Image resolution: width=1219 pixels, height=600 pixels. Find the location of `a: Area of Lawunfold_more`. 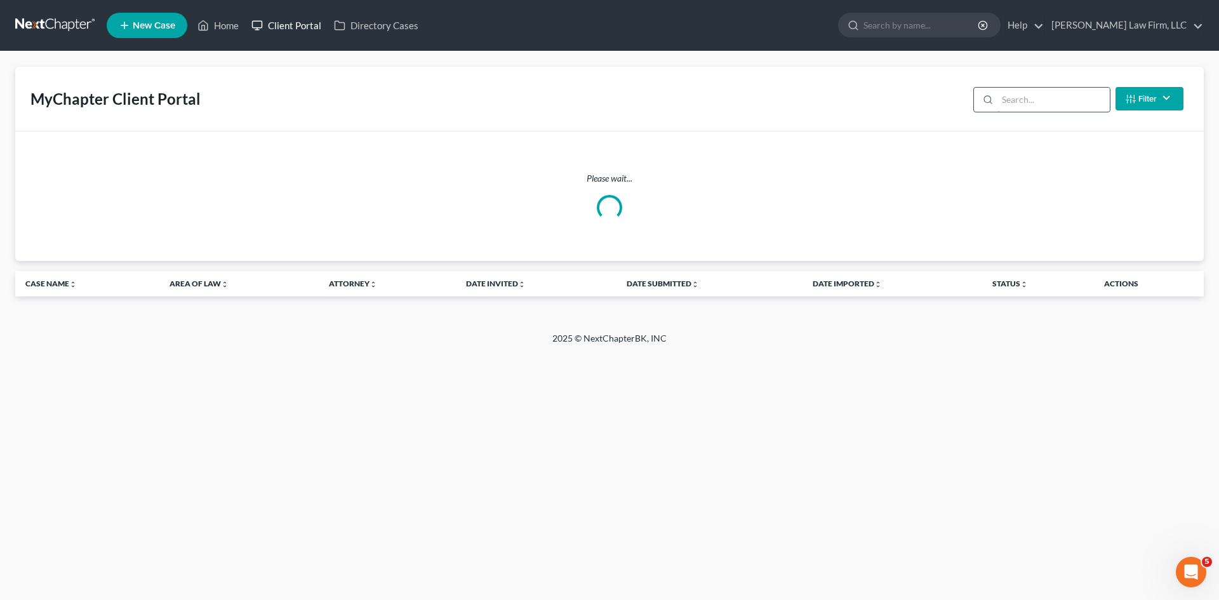

a: Area of Lawunfold_more is located at coordinates (199, 283).